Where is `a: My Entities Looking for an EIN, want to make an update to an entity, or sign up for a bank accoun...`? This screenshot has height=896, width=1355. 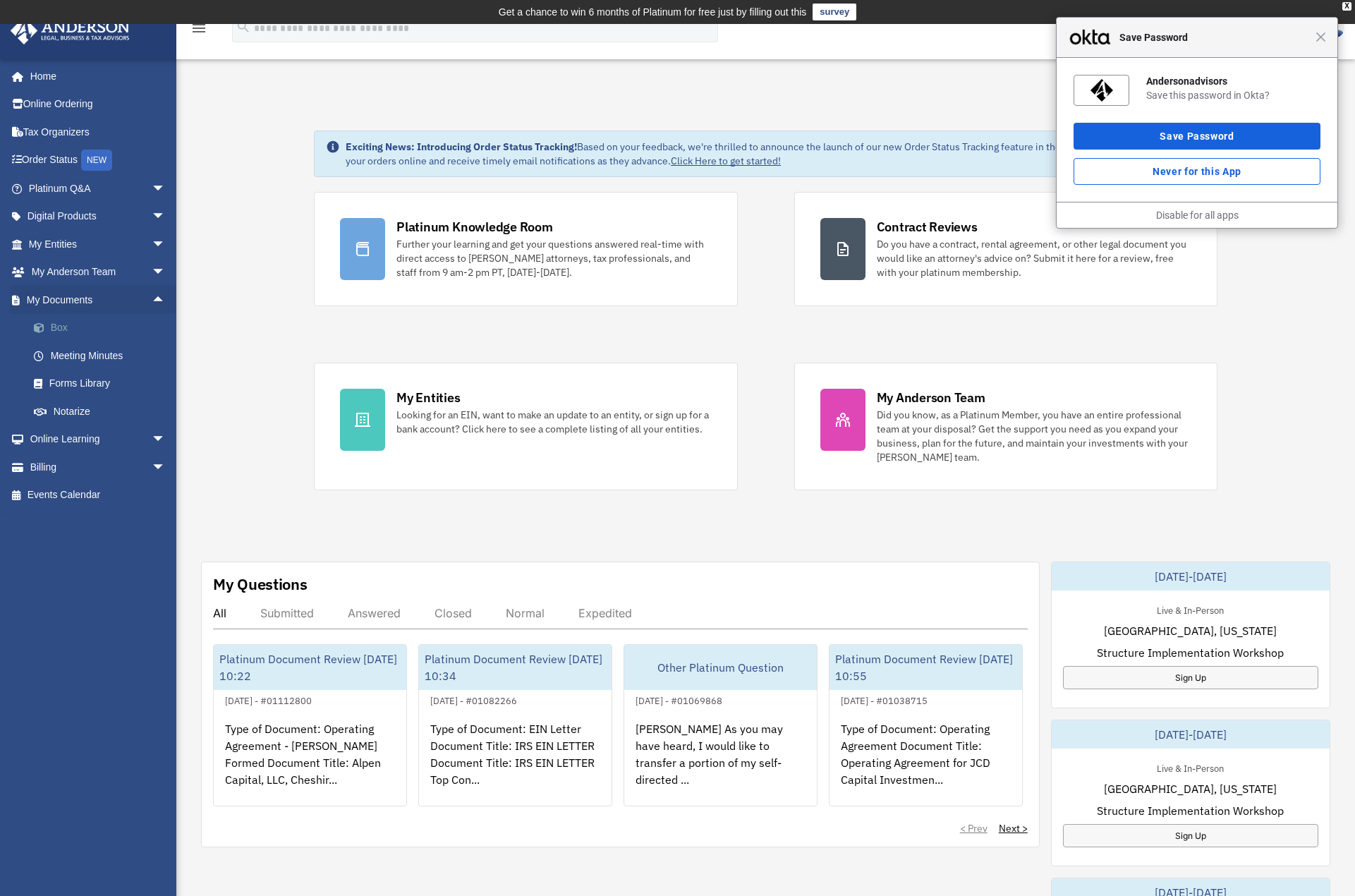 a: My Entities Looking for an EIN, want to make an update to an entity, or sign up for a bank accoun... is located at coordinates (525, 426).